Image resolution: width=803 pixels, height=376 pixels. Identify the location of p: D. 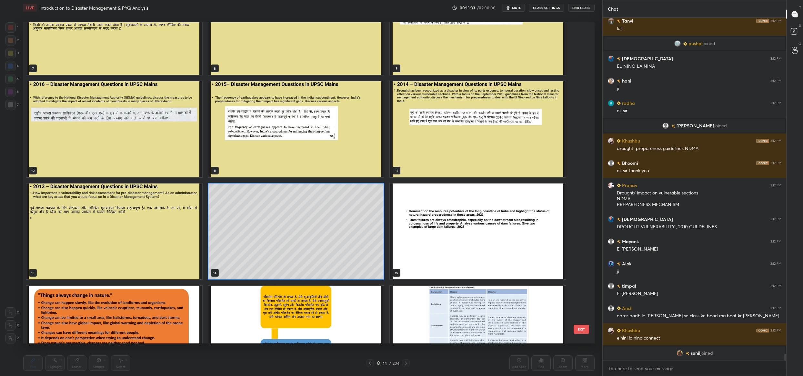
(800, 25).